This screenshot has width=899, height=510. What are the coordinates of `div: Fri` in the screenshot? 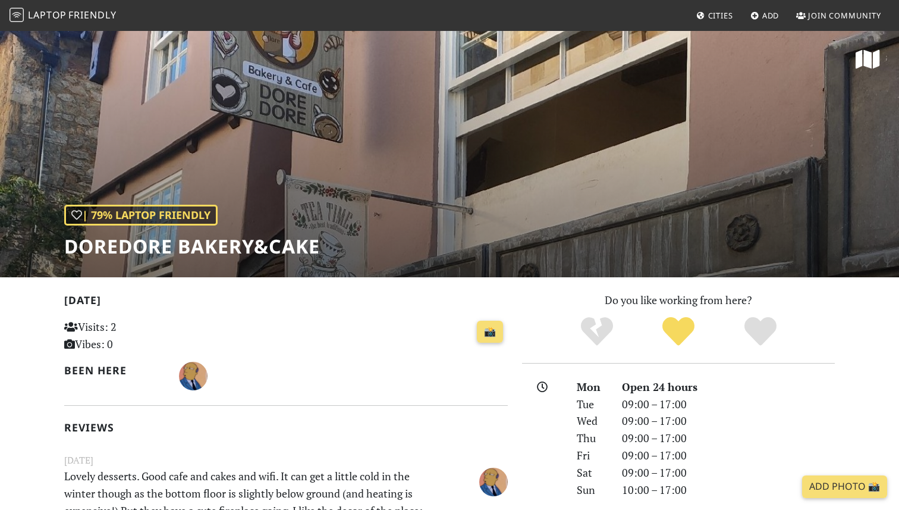 It's located at (592, 455).